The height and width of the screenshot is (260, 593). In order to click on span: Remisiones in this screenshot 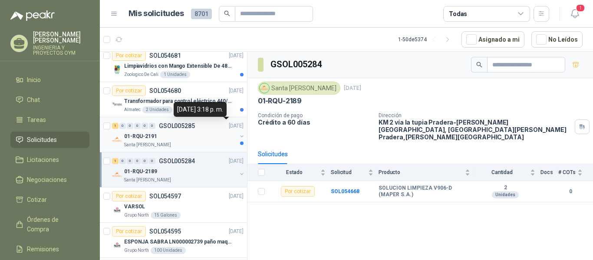, I will do `click(43, 249)`.